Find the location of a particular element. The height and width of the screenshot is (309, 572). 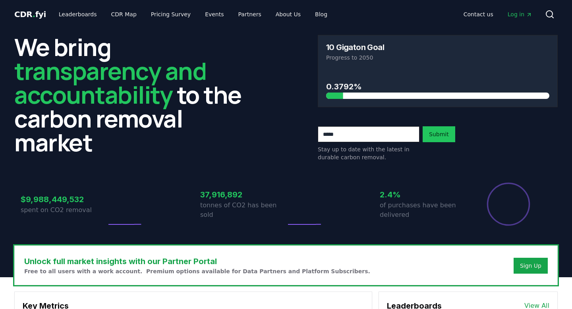

div: Percentage of sales delivered is located at coordinates (508, 204).